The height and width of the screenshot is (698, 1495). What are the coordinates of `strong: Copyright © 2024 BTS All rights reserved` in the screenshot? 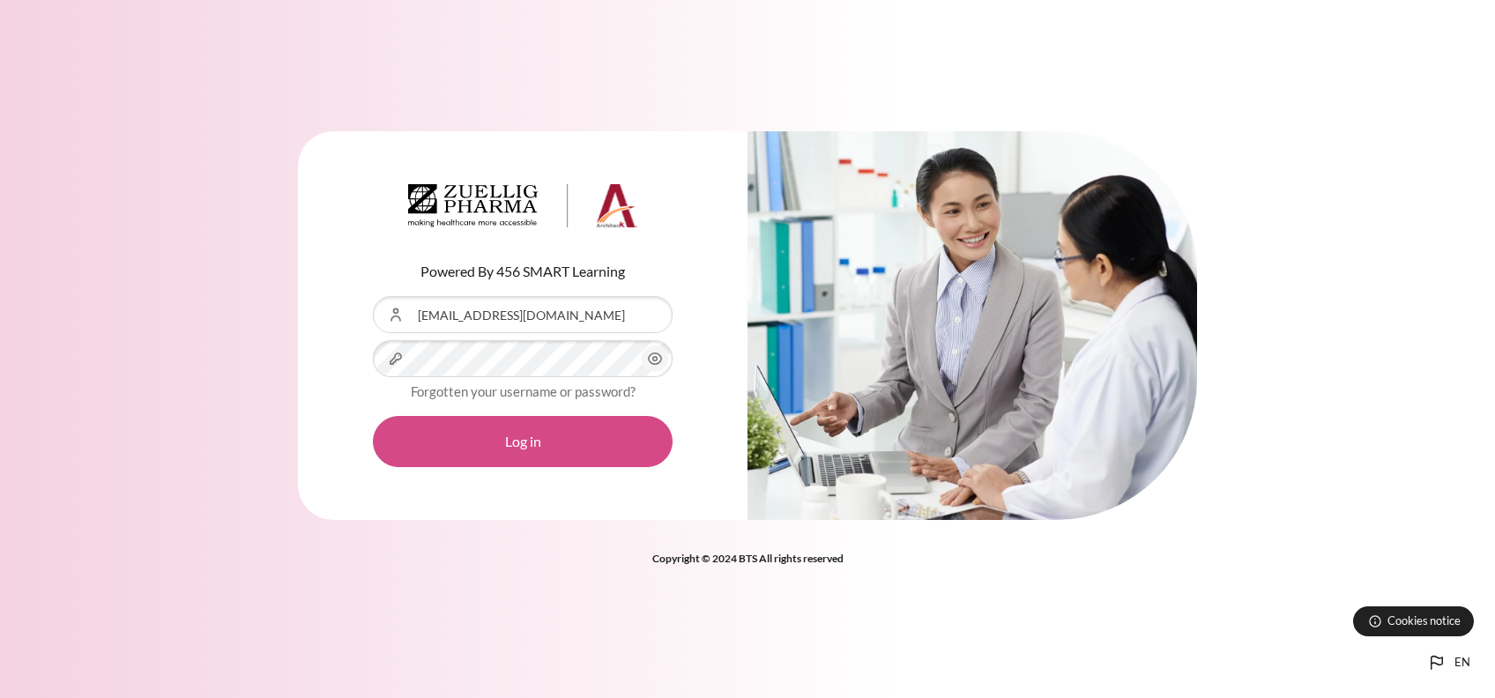 It's located at (747, 558).